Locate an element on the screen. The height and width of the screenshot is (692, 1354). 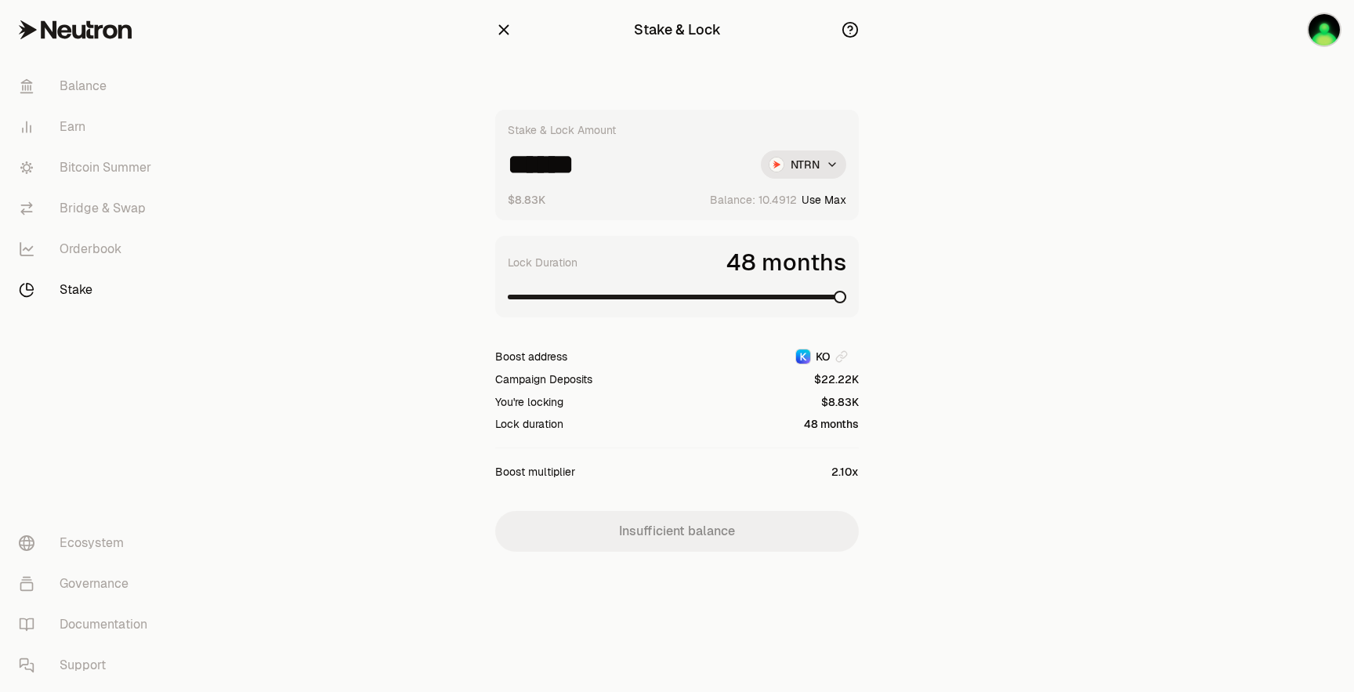
a: Stake is located at coordinates (88, 290).